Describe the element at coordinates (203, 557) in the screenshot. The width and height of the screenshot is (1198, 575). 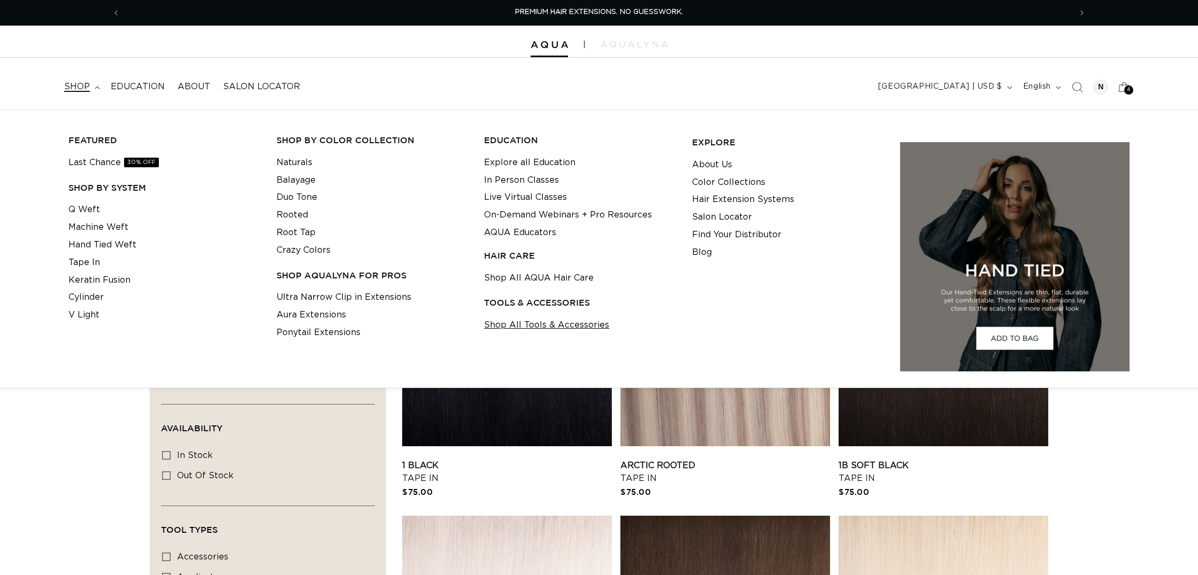
I see `span: accessories` at that location.